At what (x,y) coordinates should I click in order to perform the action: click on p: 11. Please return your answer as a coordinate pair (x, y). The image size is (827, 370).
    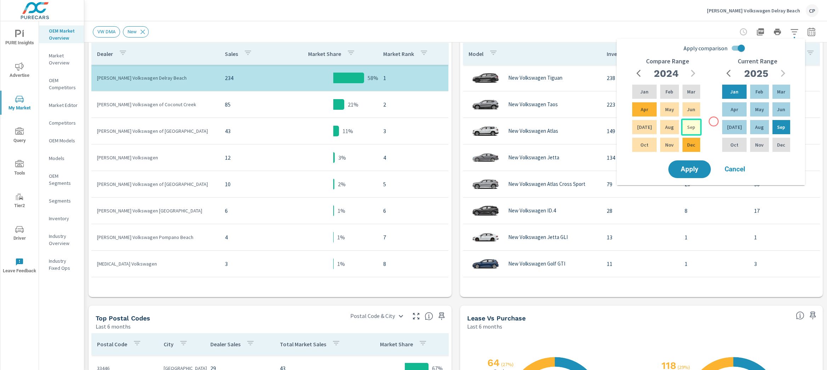
    Looking at the image, I should click on (640, 264).